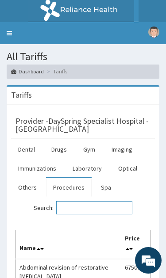 The height and width of the screenshot is (278, 166). I want to click on div: Chat with us now, so click(95, 55).